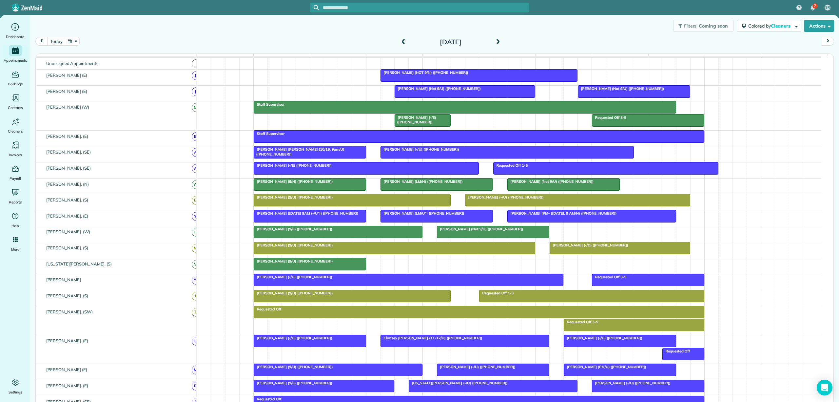  Describe the element at coordinates (813, 8) in the screenshot. I see `div: 7 unread notifications` at that location.